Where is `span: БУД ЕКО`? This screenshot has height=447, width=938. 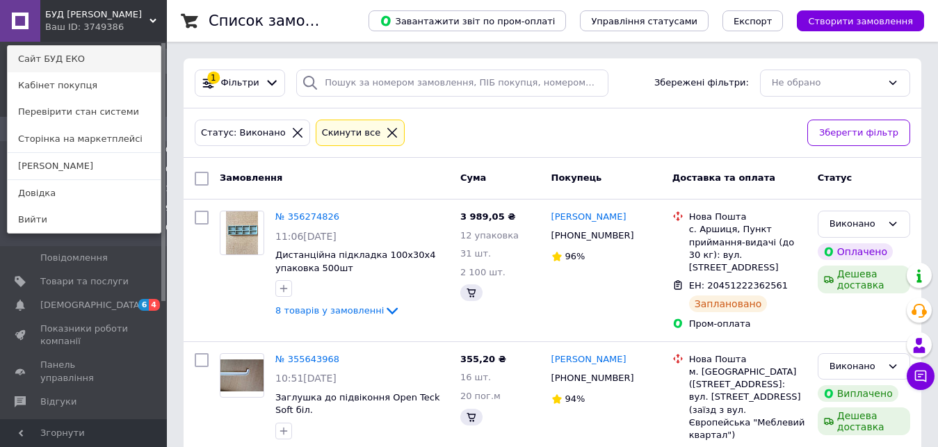 span: БУД ЕКО is located at coordinates (97, 15).